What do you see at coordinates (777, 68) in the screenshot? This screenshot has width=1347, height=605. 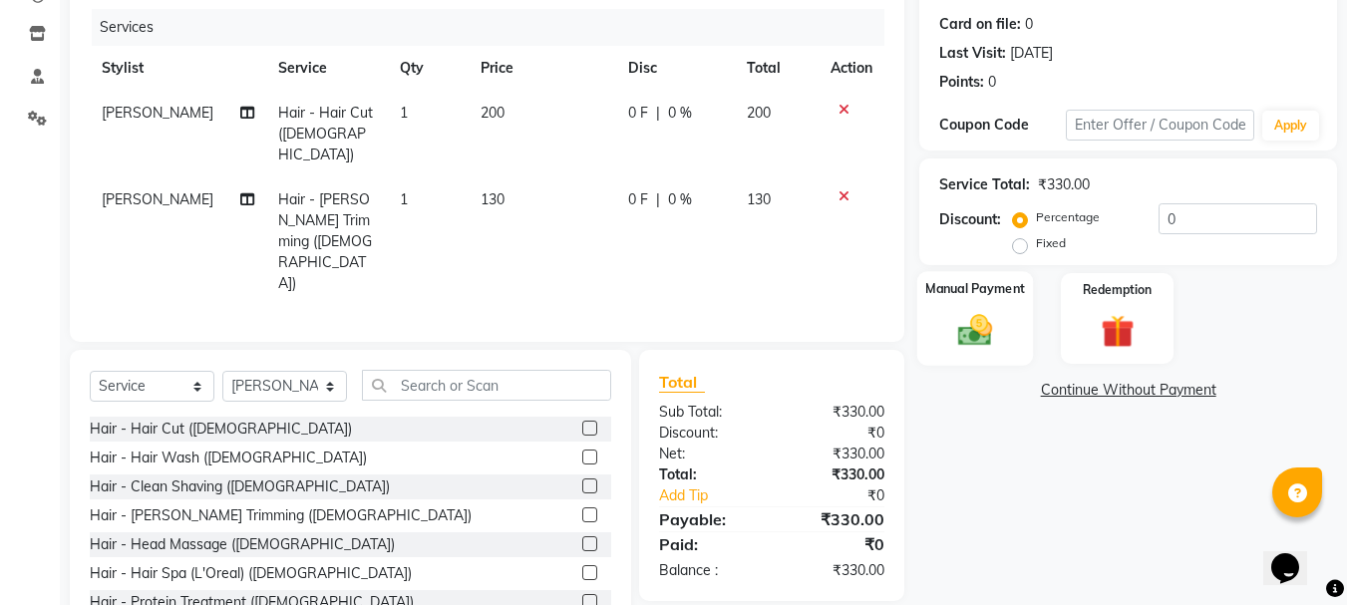 I see `th: Total` at bounding box center [777, 68].